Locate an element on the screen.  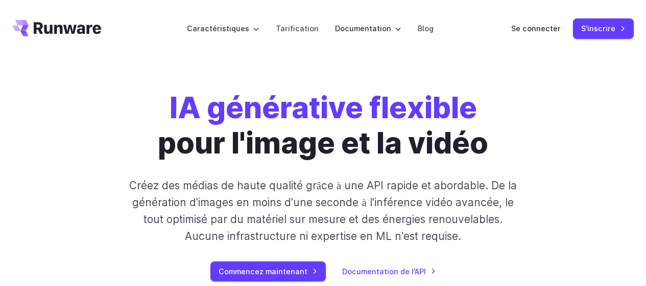
font: Documentation is located at coordinates (363, 28).